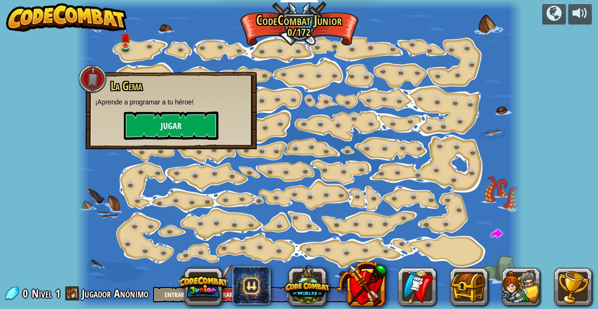 This screenshot has width=598, height=309. What do you see at coordinates (67, 17) in the screenshot?
I see `img: CodeCombat - Learn how to code by playing a game` at bounding box center [67, 17].